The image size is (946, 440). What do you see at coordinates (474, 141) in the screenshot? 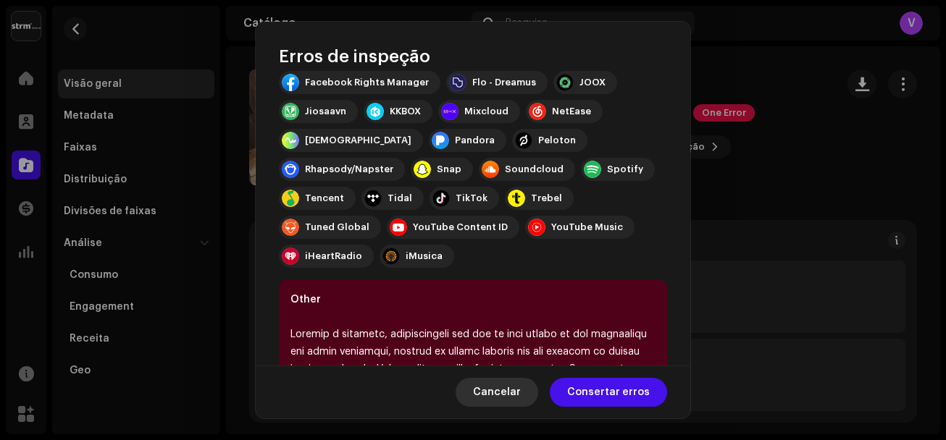
I see `div: Pandora` at bounding box center [474, 141].